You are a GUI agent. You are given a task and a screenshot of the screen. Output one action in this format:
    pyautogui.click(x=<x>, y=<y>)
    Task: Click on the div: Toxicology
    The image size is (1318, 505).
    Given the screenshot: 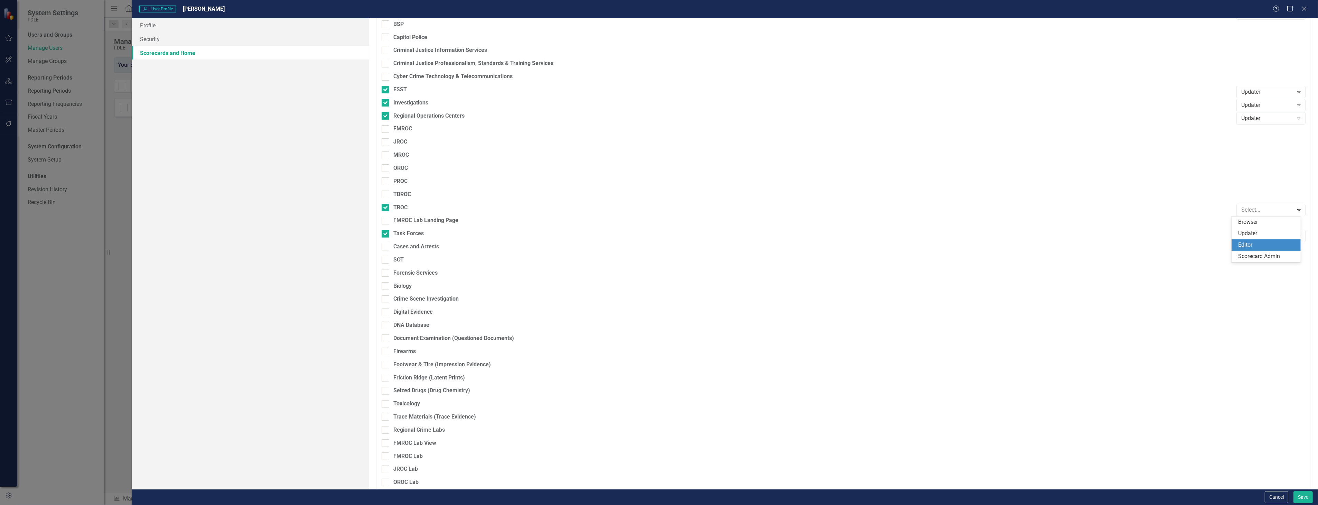 What is the action you would take?
    pyautogui.click(x=407, y=403)
    